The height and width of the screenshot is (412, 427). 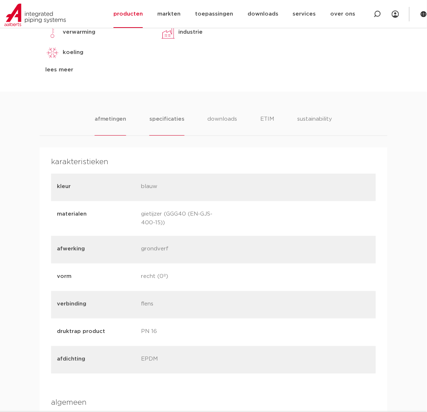 I want to click on h4: algemeen, so click(x=213, y=402).